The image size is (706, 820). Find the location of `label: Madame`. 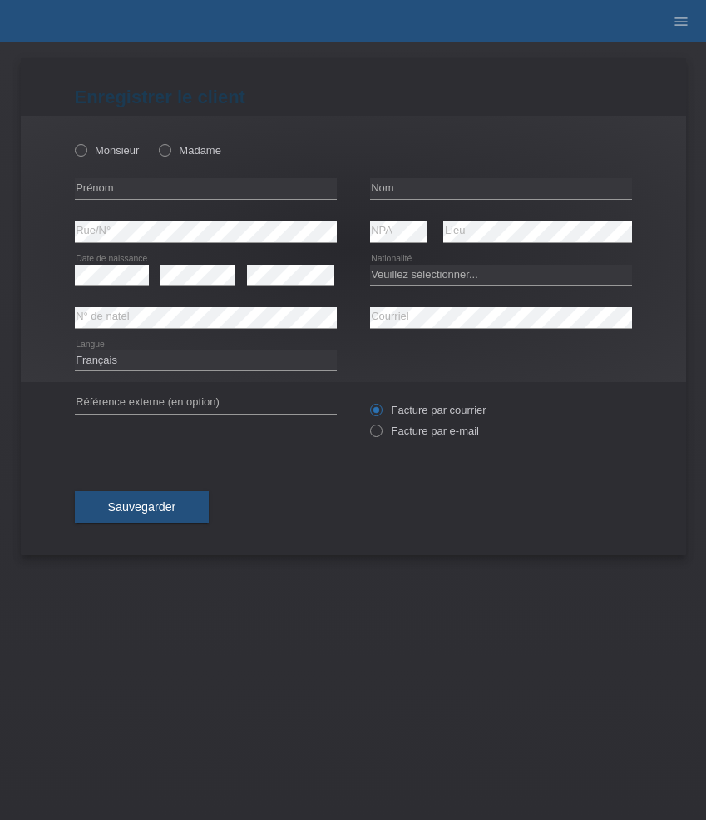

label: Madame is located at coordinates (190, 150).